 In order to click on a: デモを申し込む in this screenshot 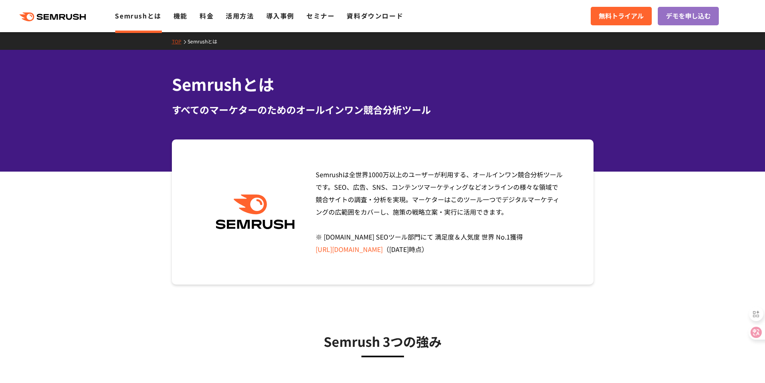, I will do `click(689, 16)`.